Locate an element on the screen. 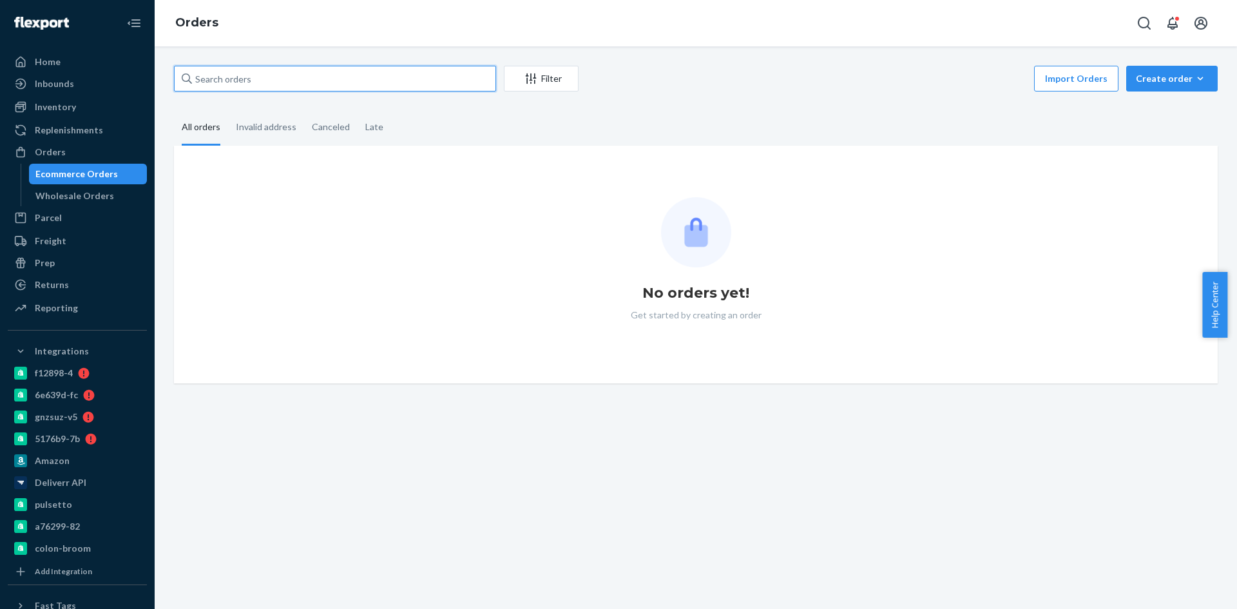  button: Open Search Box is located at coordinates (1144, 23).